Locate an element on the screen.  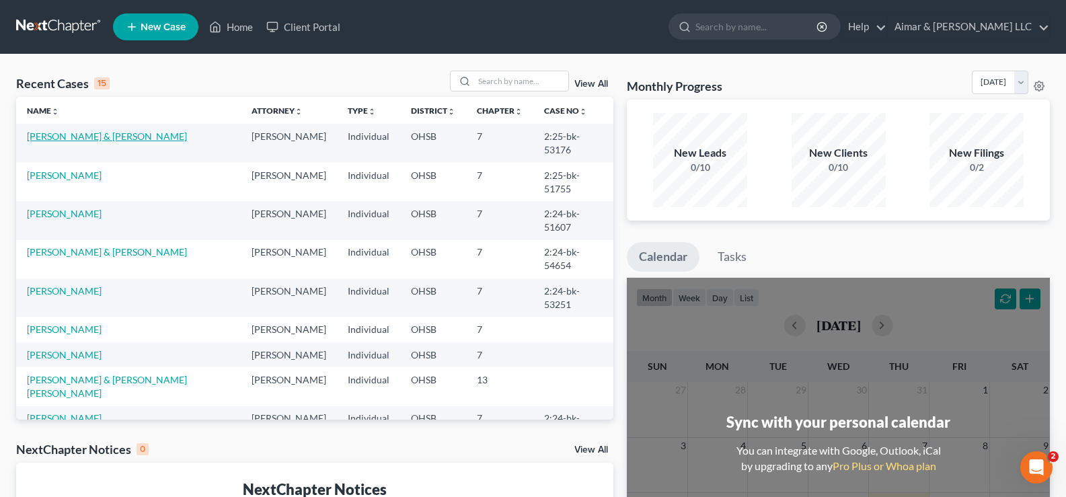
span: New Case is located at coordinates (163, 27).